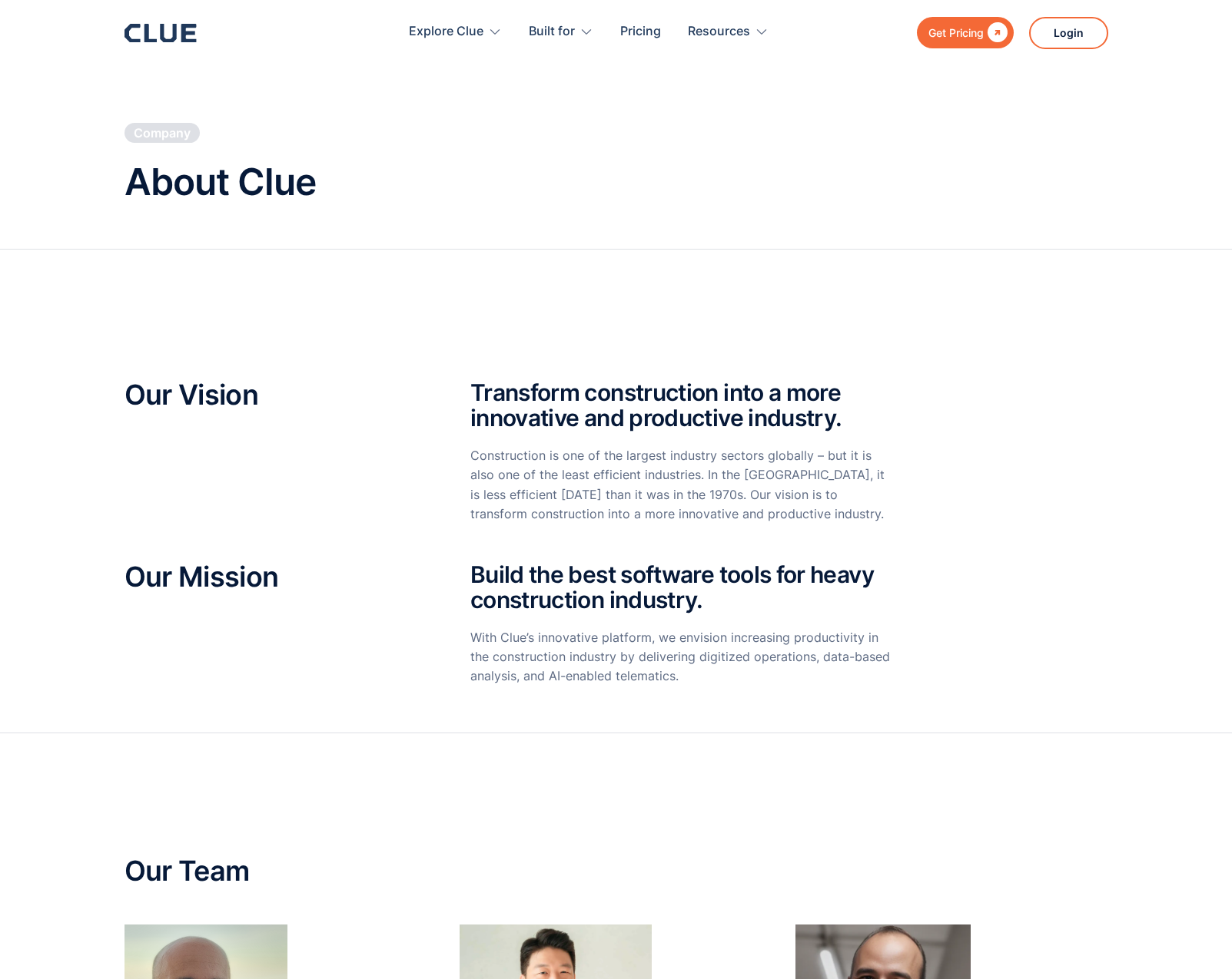  What do you see at coordinates (220, 182) in the screenshot?
I see `h1: About Clue` at bounding box center [220, 182].